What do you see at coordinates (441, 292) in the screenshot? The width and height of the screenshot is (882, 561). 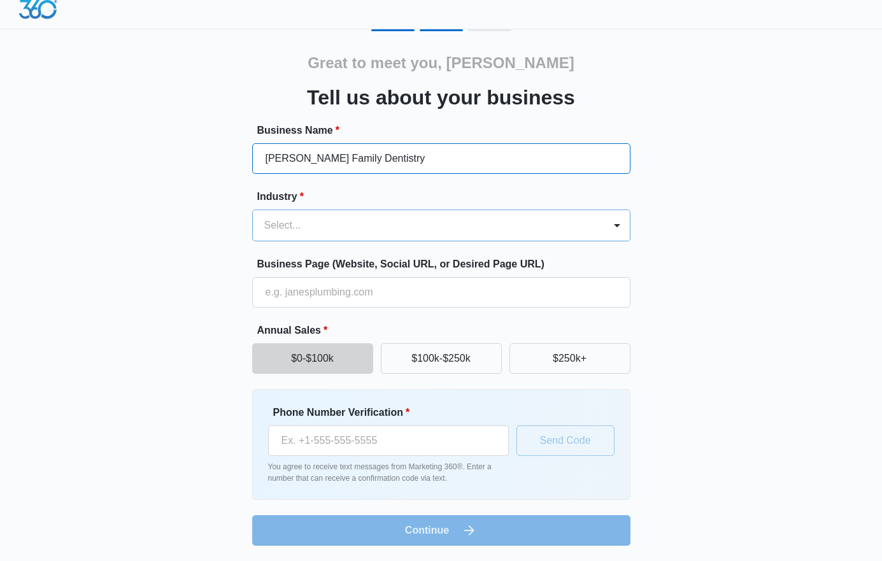 I see `input: e.g. janesplumbing.com` at bounding box center [441, 292].